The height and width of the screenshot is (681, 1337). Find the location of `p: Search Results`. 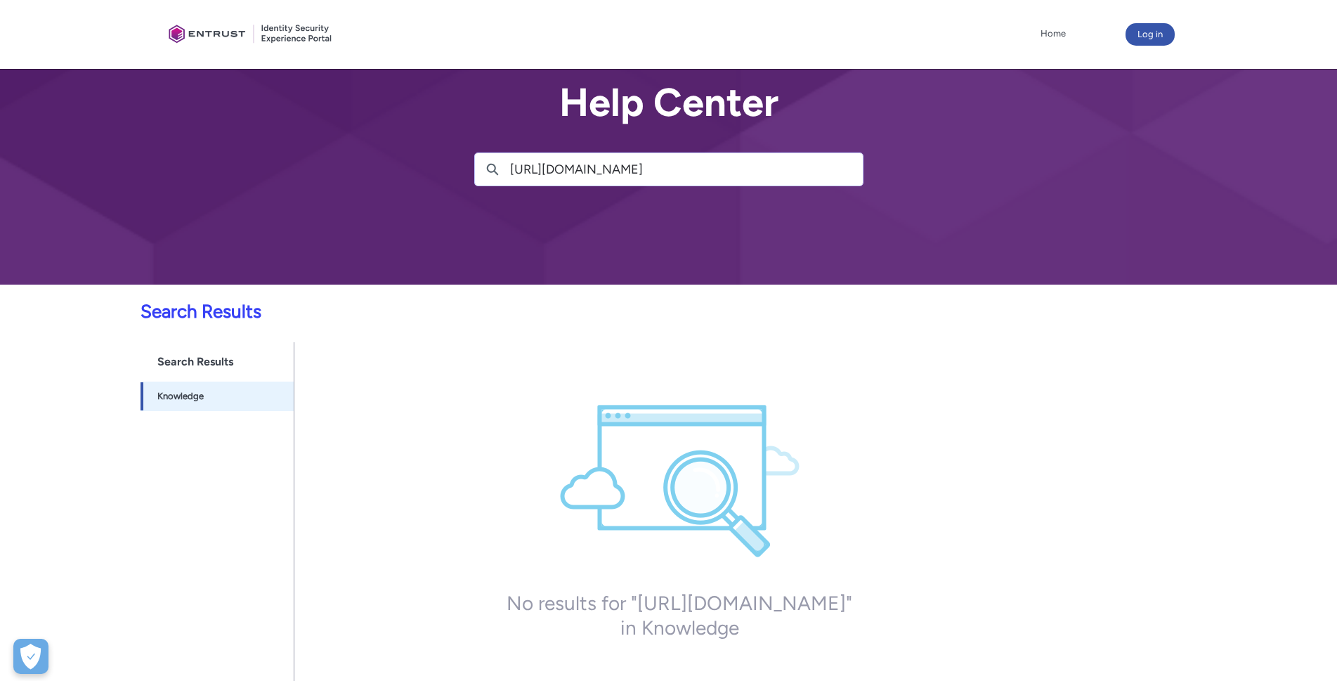

p: Search Results is located at coordinates (536, 311).